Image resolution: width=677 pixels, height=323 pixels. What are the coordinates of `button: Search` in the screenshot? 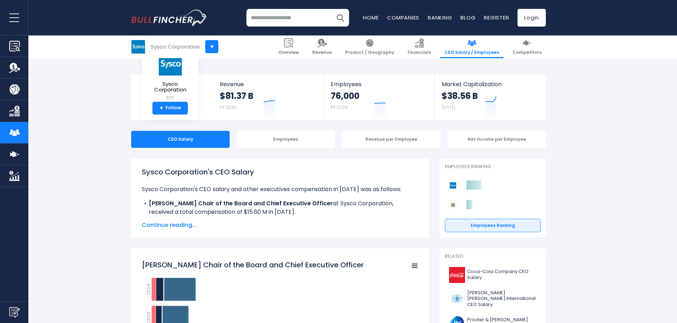 It's located at (340, 18).